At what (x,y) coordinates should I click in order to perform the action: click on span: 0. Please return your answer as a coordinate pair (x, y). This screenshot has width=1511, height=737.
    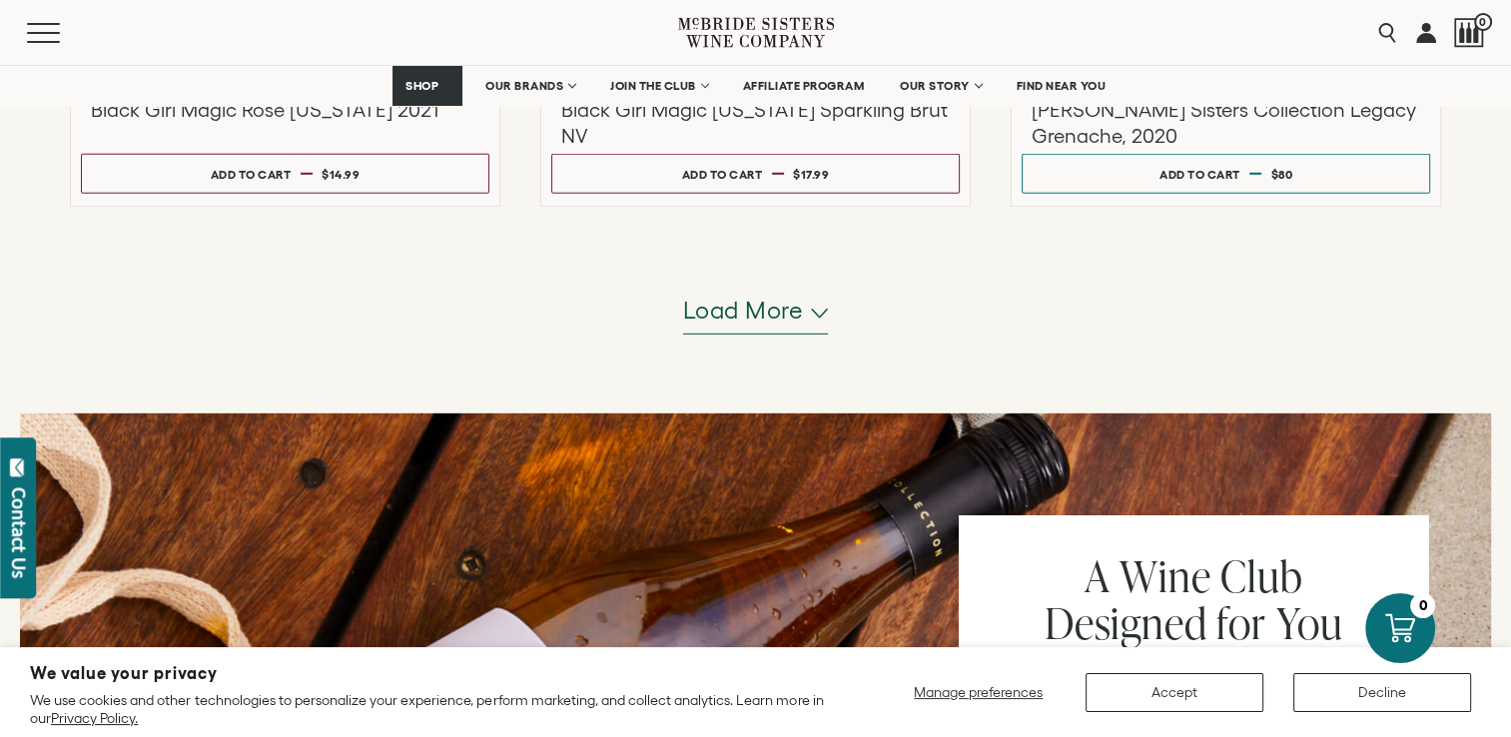
    Looking at the image, I should click on (1484, 22).